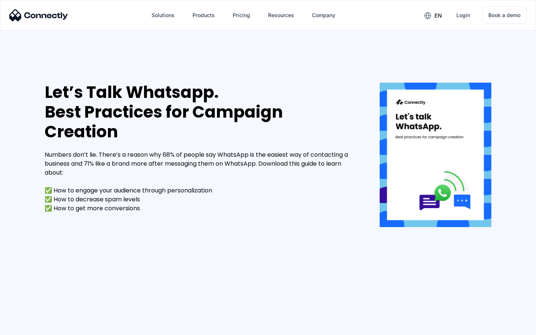 The height and width of the screenshot is (335, 536). Describe the element at coordinates (39, 15) in the screenshot. I see `img: Connectly Logo` at that location.